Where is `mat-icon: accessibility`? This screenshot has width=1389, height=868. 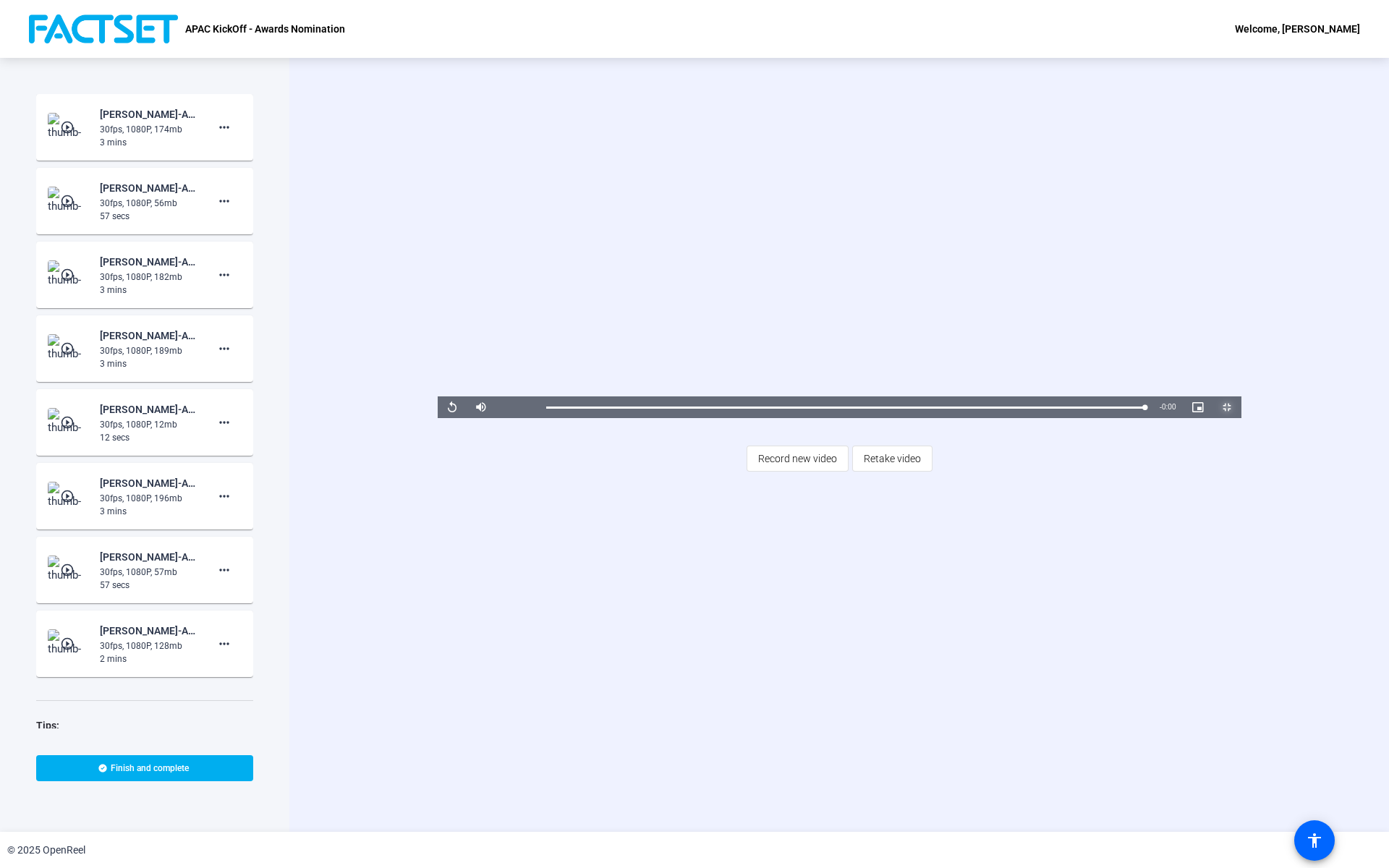 mat-icon: accessibility is located at coordinates (1315, 841).